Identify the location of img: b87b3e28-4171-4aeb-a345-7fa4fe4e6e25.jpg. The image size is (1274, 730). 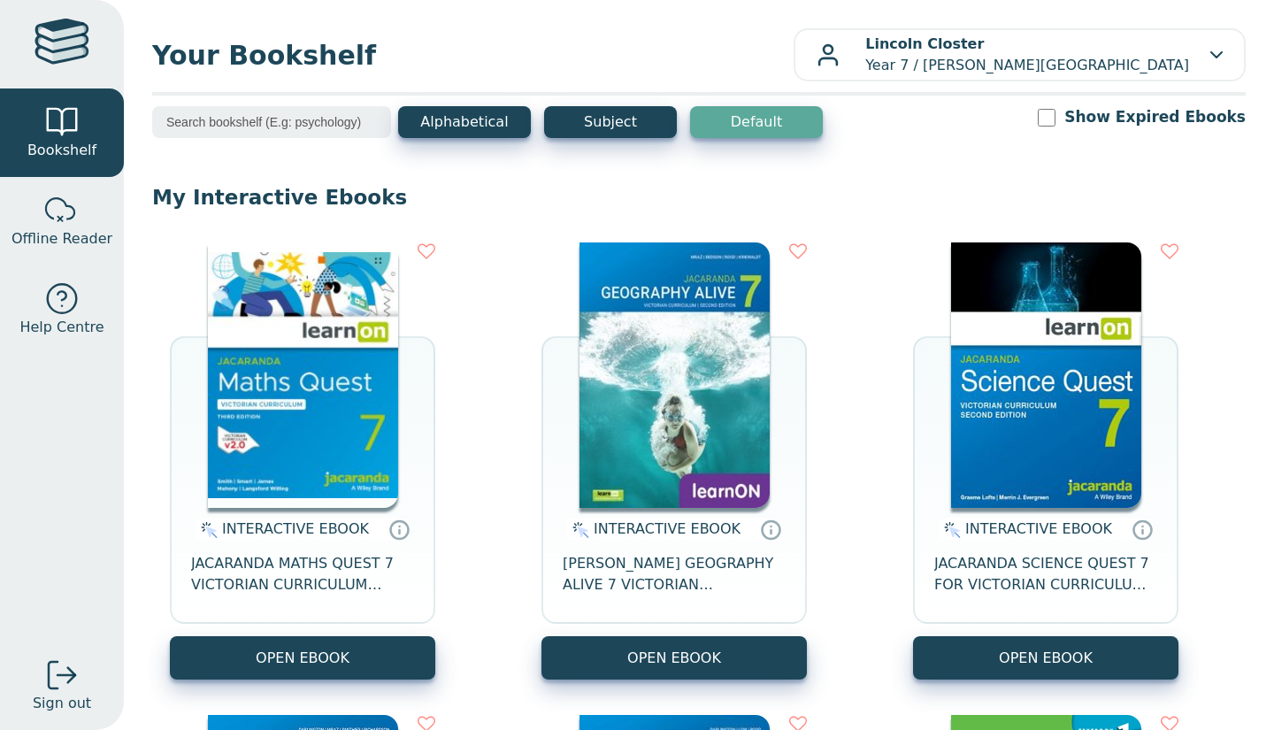
(303, 375).